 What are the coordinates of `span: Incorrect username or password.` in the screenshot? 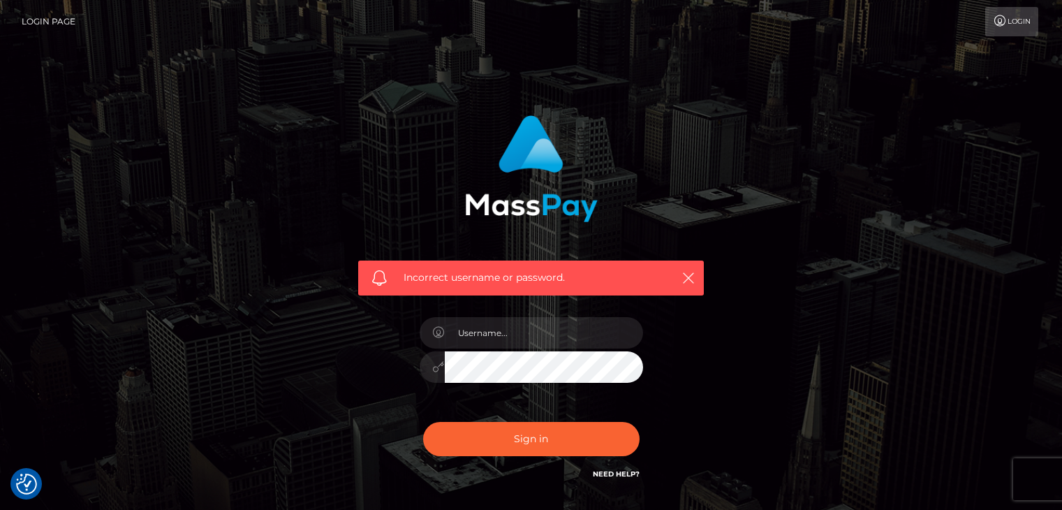 It's located at (531, 277).